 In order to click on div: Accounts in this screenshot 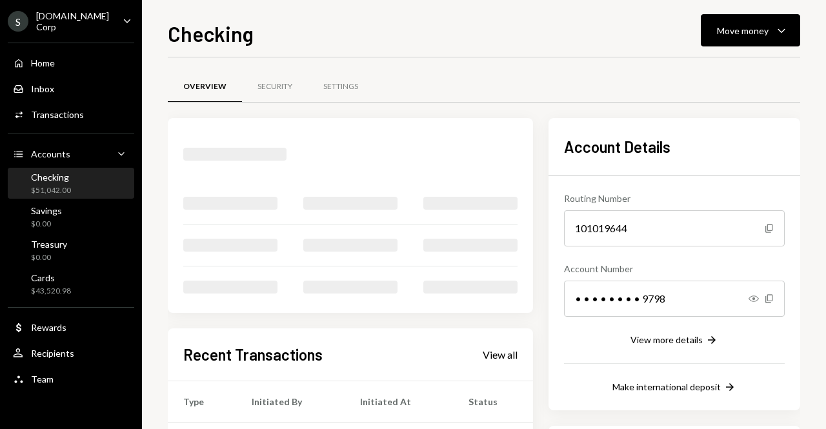, I will do `click(50, 154)`.